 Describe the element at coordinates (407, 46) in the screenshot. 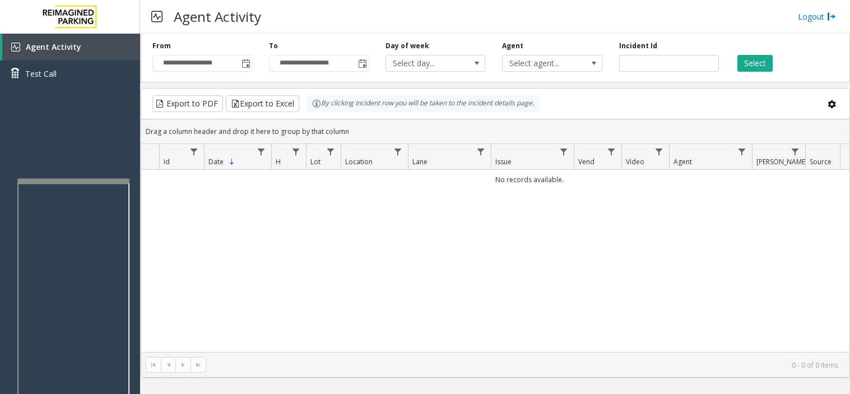

I see `label: Day of week` at that location.